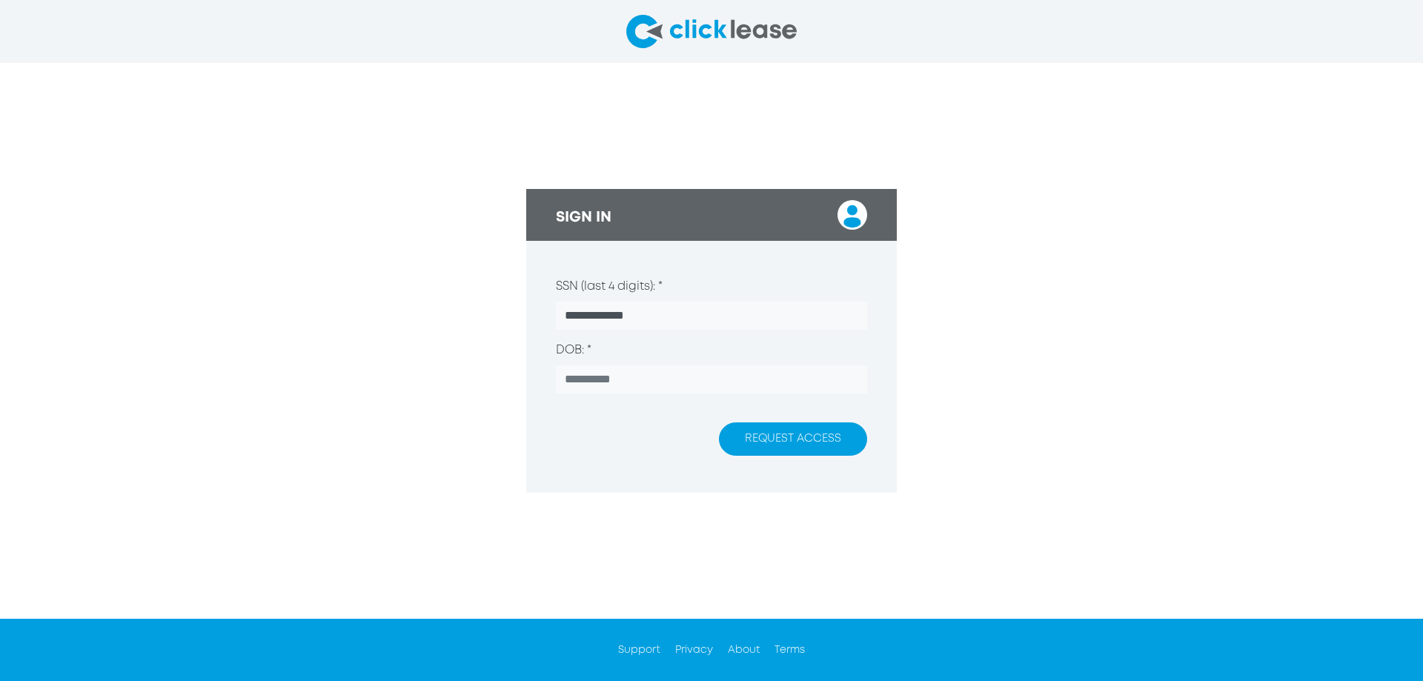 The image size is (1423, 681). Describe the element at coordinates (694, 650) in the screenshot. I see `a: Privacy` at that location.